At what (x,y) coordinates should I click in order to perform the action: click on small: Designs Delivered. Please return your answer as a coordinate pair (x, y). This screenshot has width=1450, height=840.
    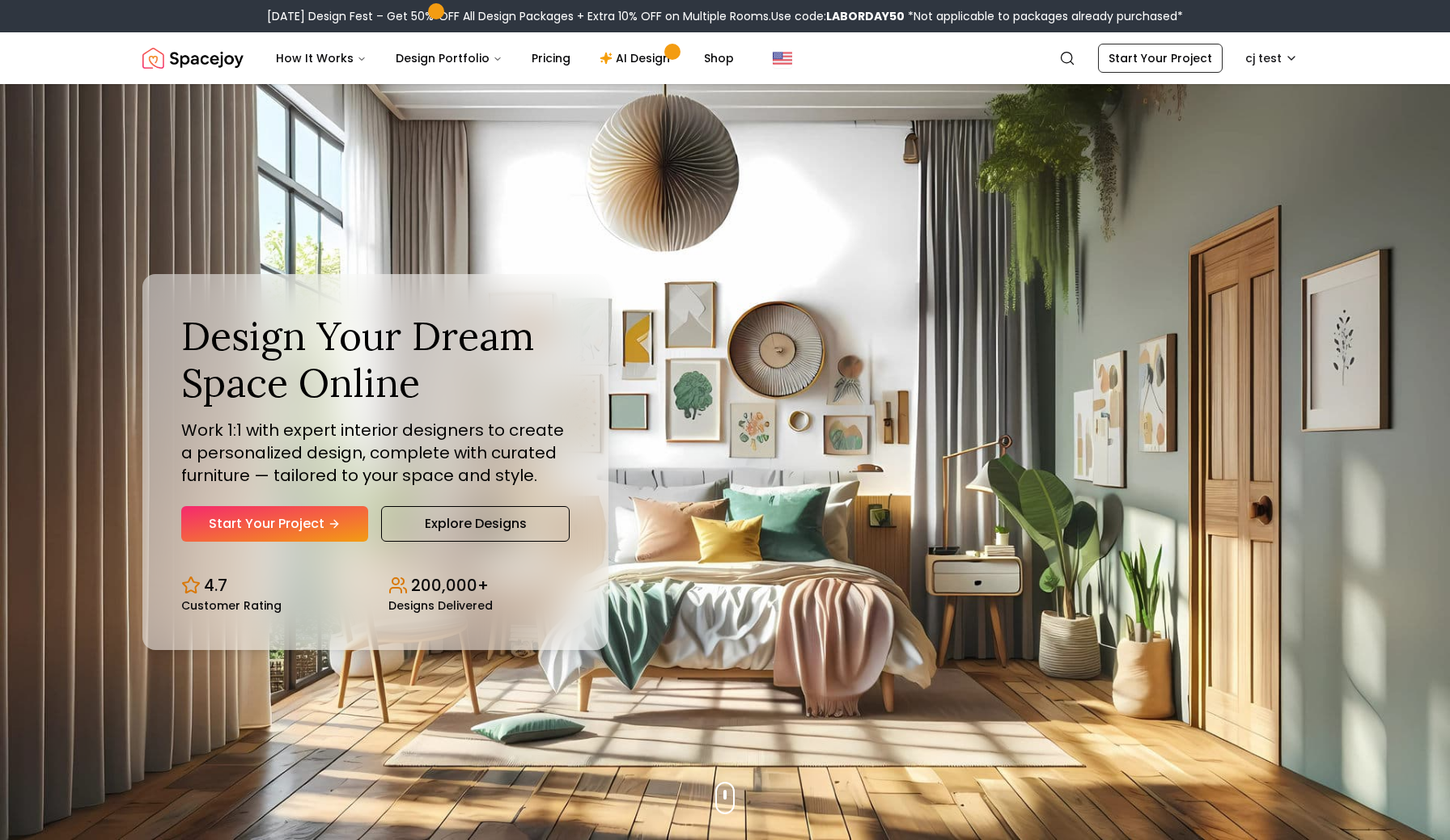
    Looking at the image, I should click on (440, 606).